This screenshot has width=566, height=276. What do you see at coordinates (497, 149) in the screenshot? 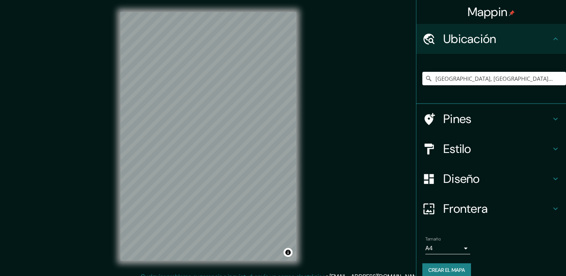
I see `h4: Estilo` at bounding box center [497, 149].